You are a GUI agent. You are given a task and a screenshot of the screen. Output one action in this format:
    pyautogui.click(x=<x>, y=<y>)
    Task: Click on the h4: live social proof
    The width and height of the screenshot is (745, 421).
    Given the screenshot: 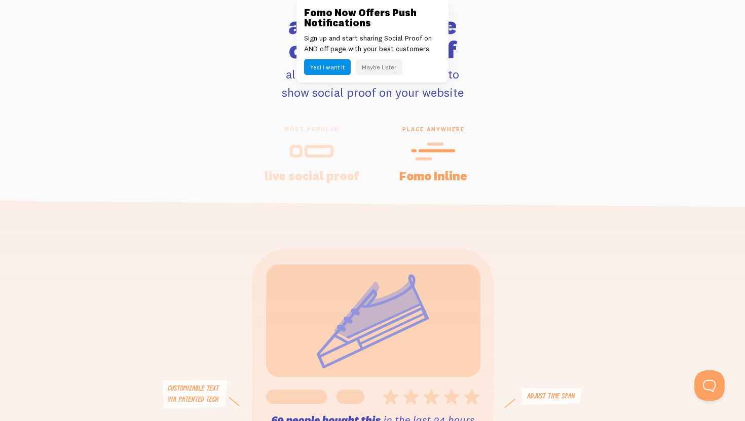 What is the action you would take?
    pyautogui.click(x=312, y=176)
    